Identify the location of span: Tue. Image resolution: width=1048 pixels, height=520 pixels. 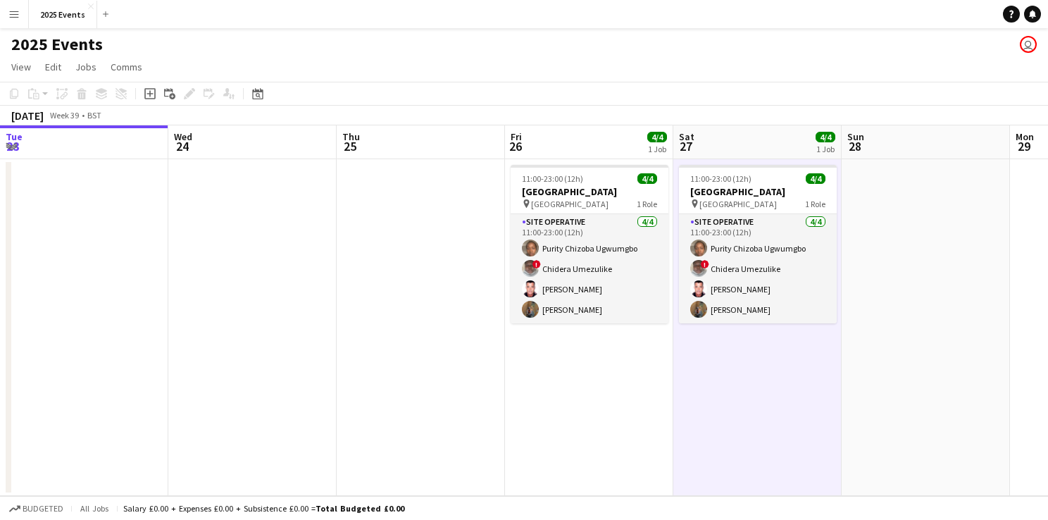
(14, 137).